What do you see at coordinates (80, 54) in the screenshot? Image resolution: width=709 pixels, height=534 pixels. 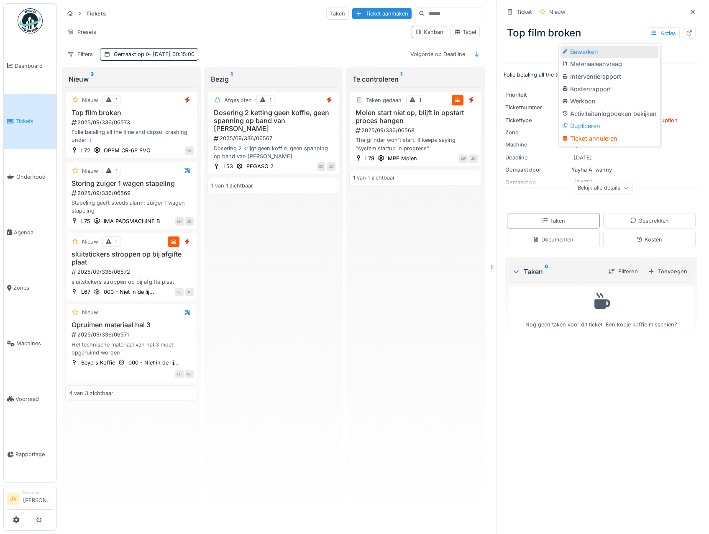 I see `div: Filters` at bounding box center [80, 54].